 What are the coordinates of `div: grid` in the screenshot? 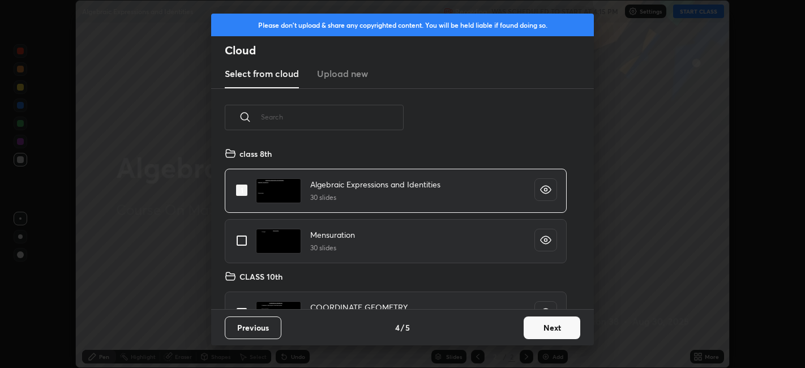 It's located at (396, 226).